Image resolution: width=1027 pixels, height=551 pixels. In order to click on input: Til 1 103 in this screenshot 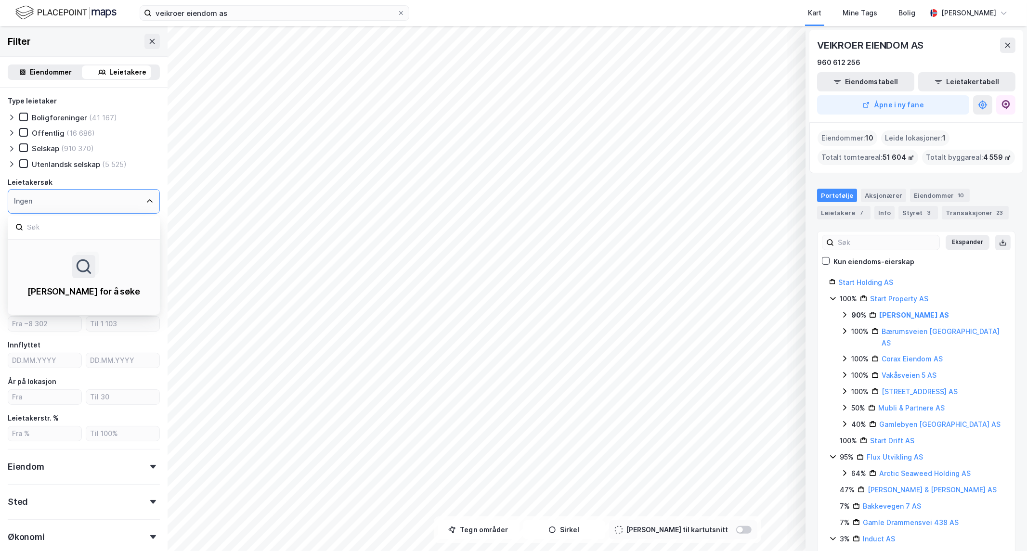, I will do `click(123, 324)`.